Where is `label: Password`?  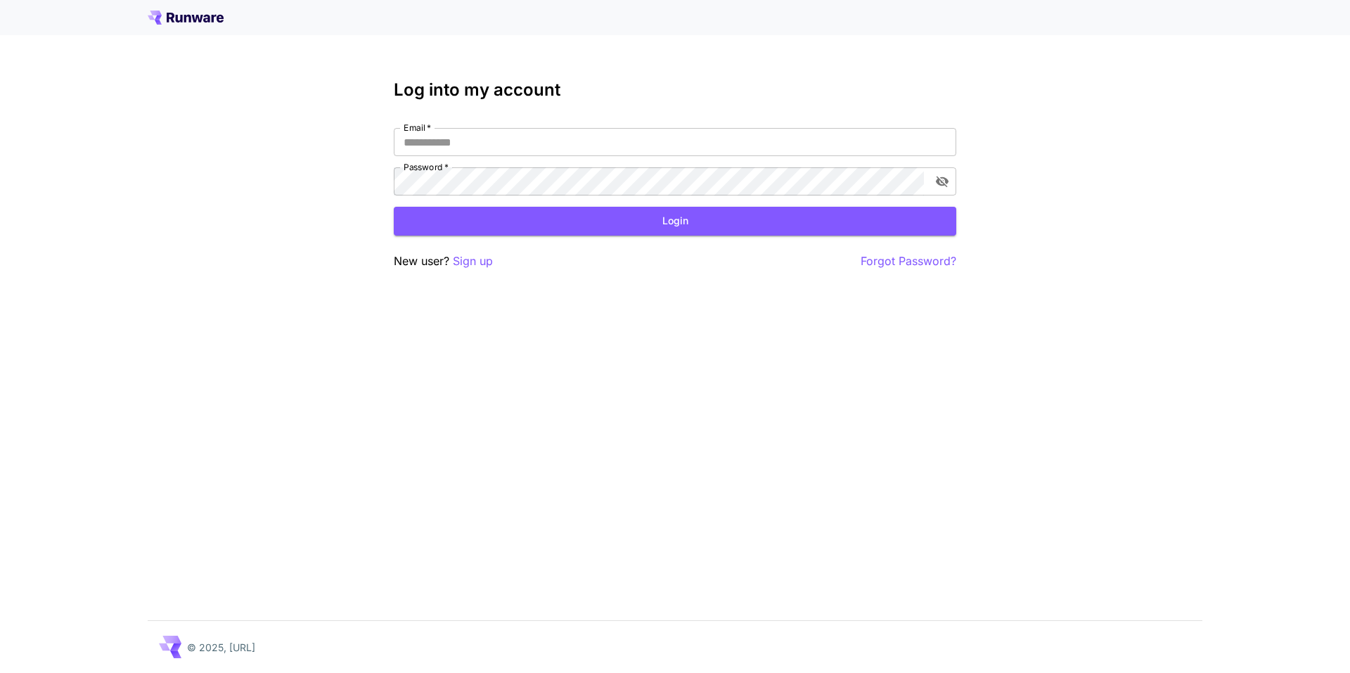
label: Password is located at coordinates (426, 167).